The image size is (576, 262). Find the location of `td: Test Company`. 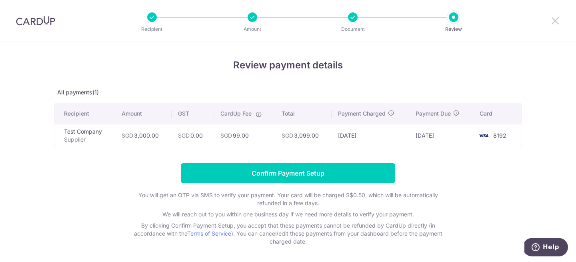

td: Test Company is located at coordinates (85, 135).